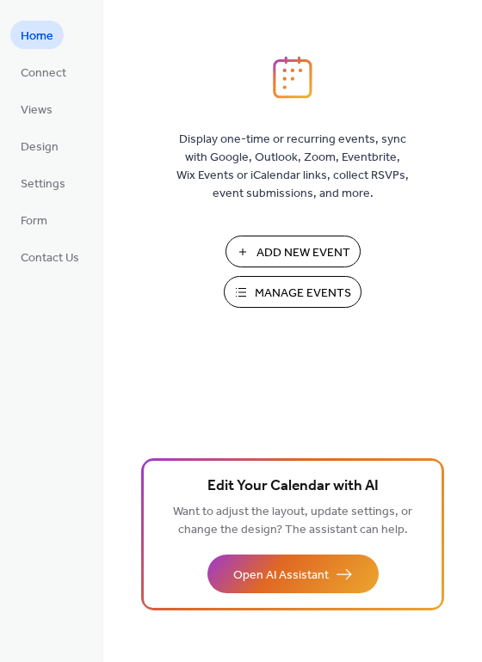 Image resolution: width=482 pixels, height=662 pixels. What do you see at coordinates (292, 167) in the screenshot?
I see `span: Display one-time or recurring events, sync with Google, Outlook, Zoom, Eventbrite, Wix Events or ...` at bounding box center [292, 167].